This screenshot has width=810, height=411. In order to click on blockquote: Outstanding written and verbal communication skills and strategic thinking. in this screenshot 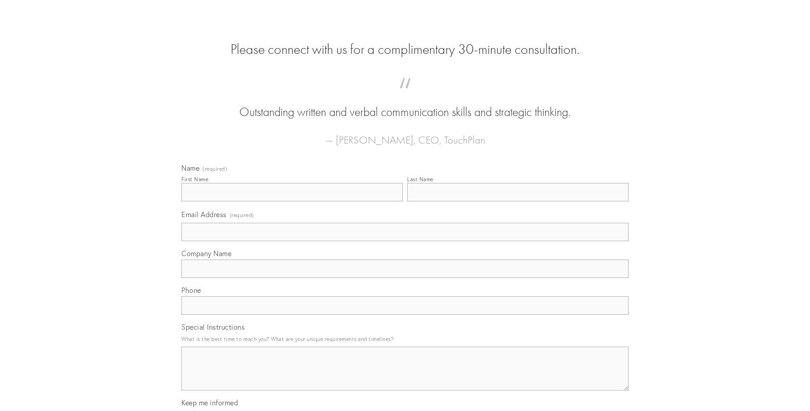, I will do `click(405, 104)`.